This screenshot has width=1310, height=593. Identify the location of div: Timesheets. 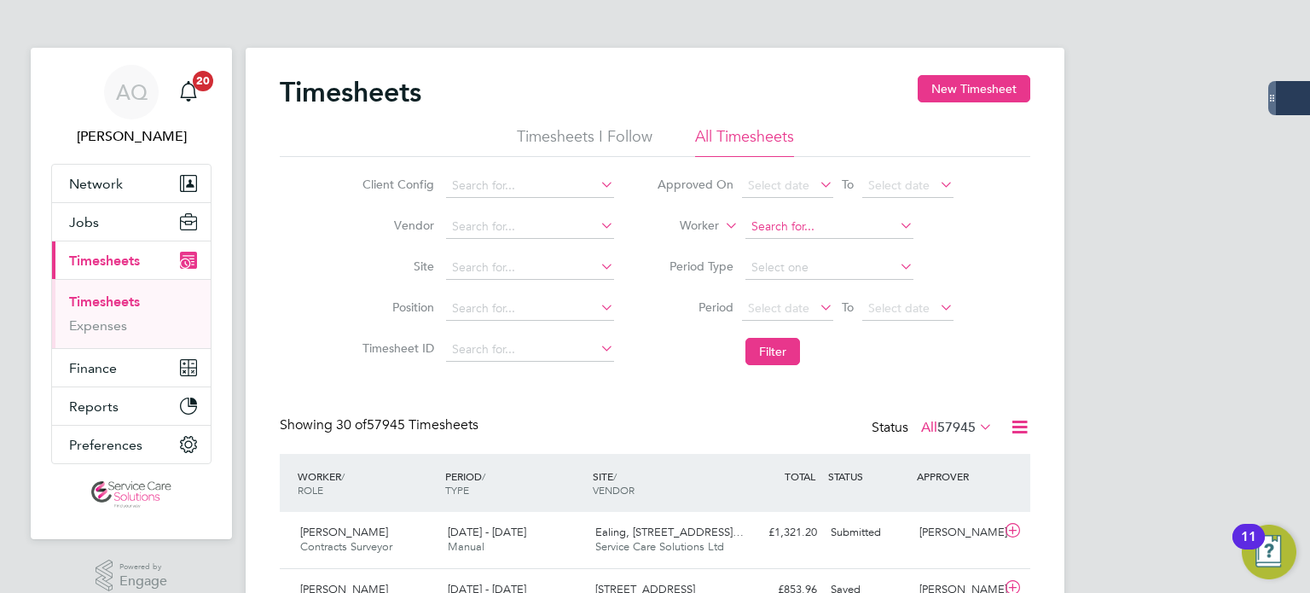
(131, 313).